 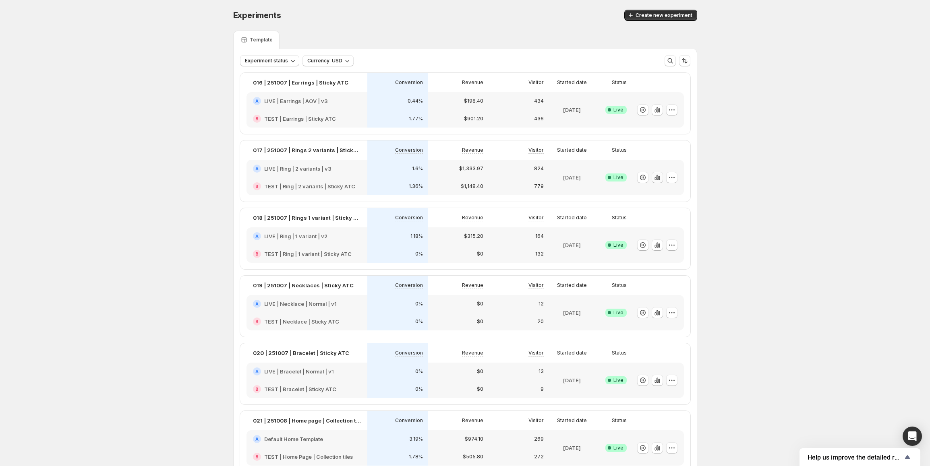 What do you see at coordinates (303, 286) in the screenshot?
I see `p: 019 | 251007 | Necklaces | Sticky ATC` at bounding box center [303, 286].